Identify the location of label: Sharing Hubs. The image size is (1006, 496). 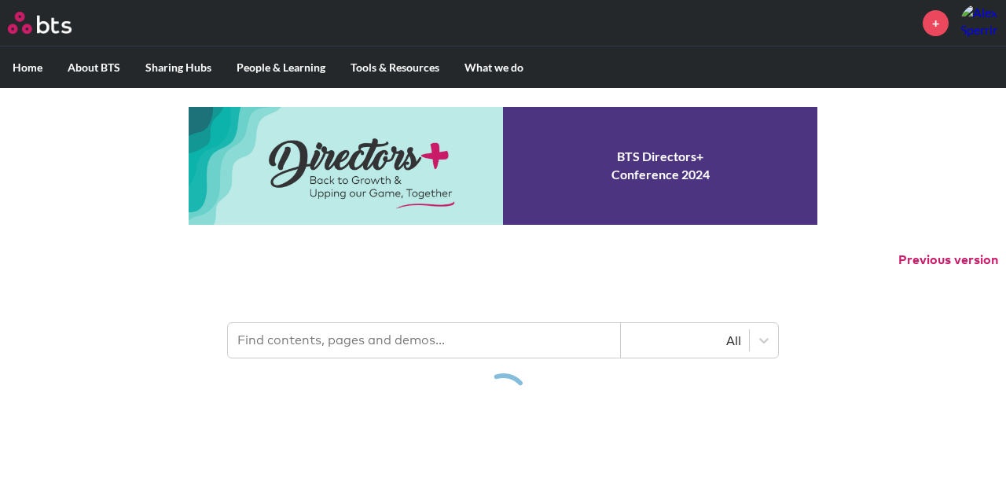
(178, 68).